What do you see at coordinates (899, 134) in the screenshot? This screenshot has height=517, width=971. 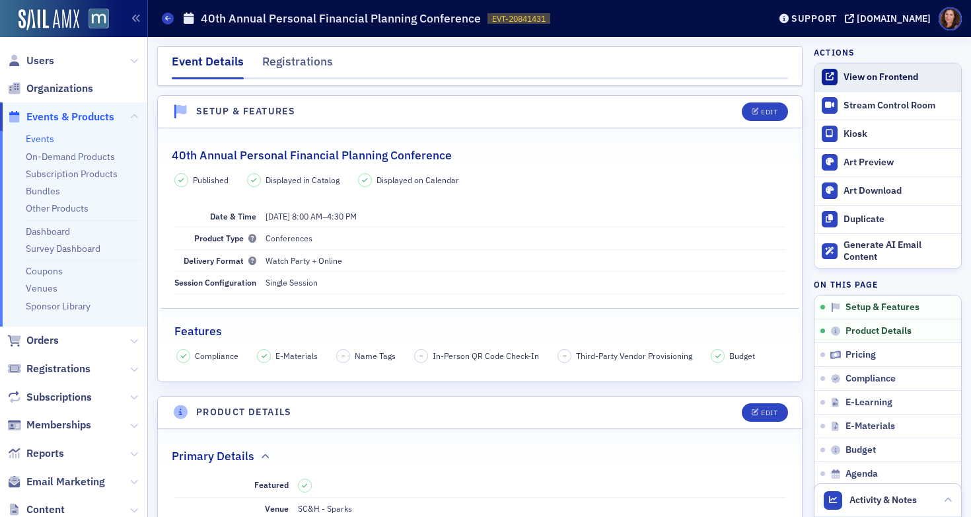 I see `div: Kiosk` at bounding box center [899, 134].